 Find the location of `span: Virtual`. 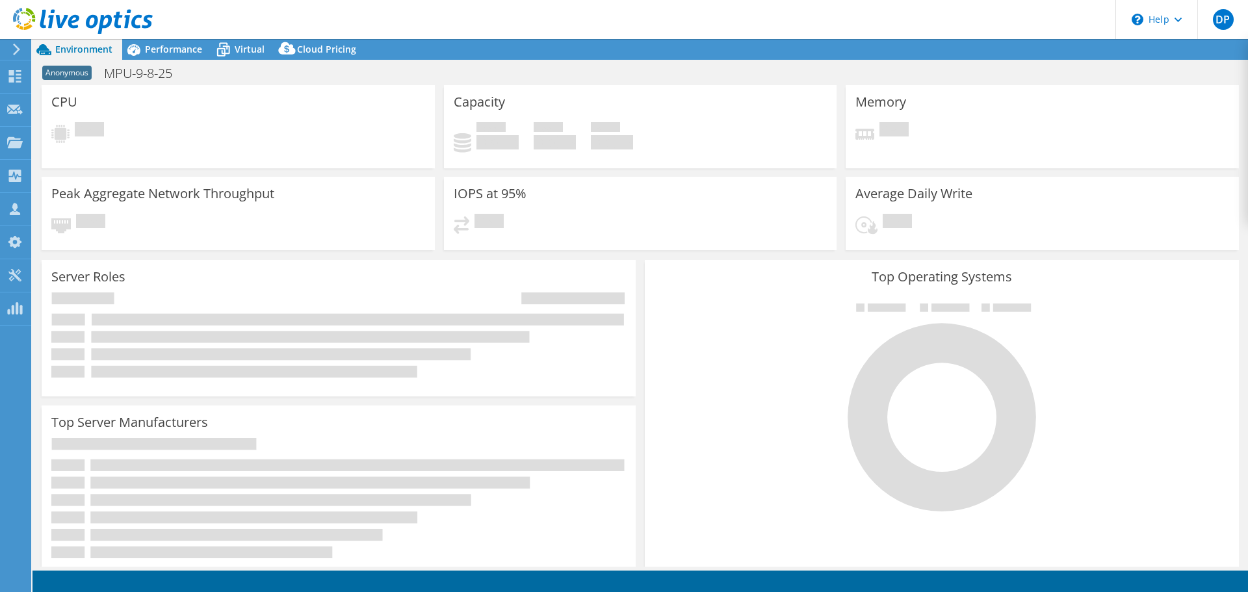

span: Virtual is located at coordinates (250, 49).